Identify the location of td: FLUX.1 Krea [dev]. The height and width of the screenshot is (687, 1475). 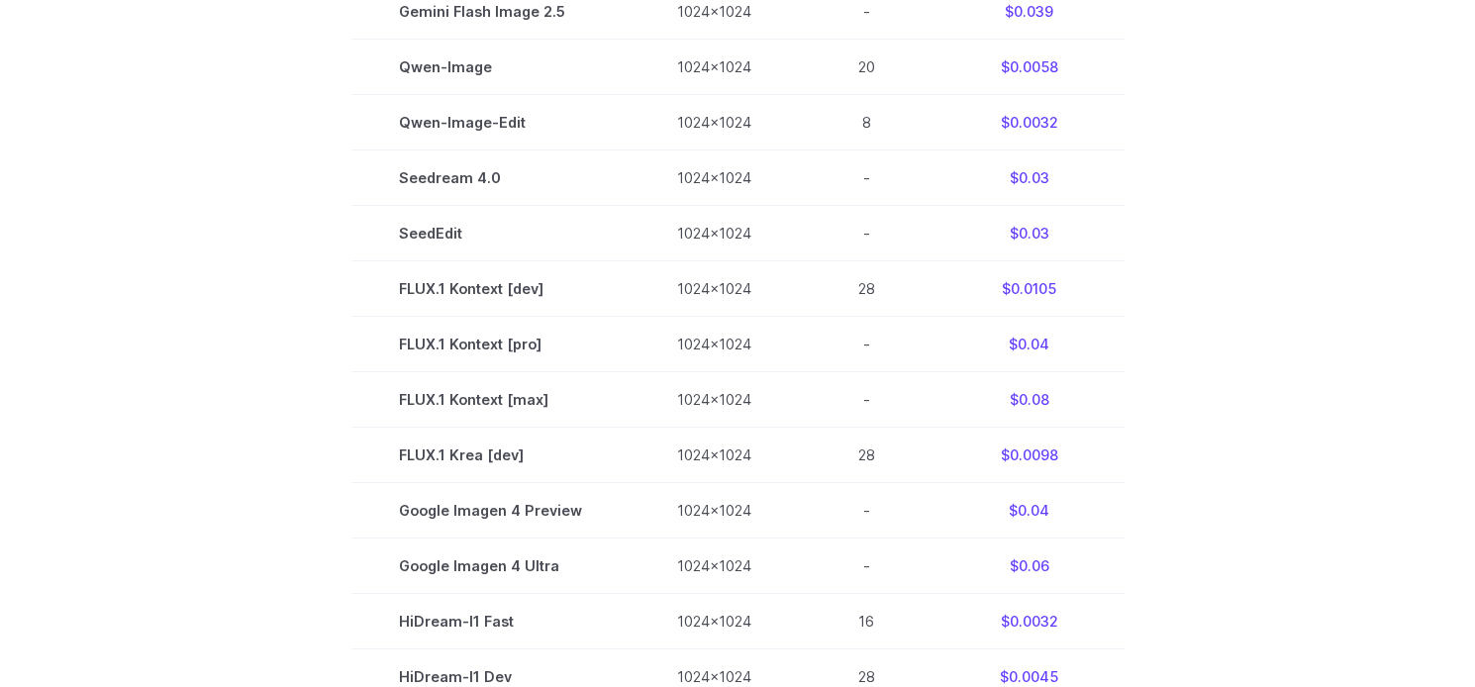
(490, 455).